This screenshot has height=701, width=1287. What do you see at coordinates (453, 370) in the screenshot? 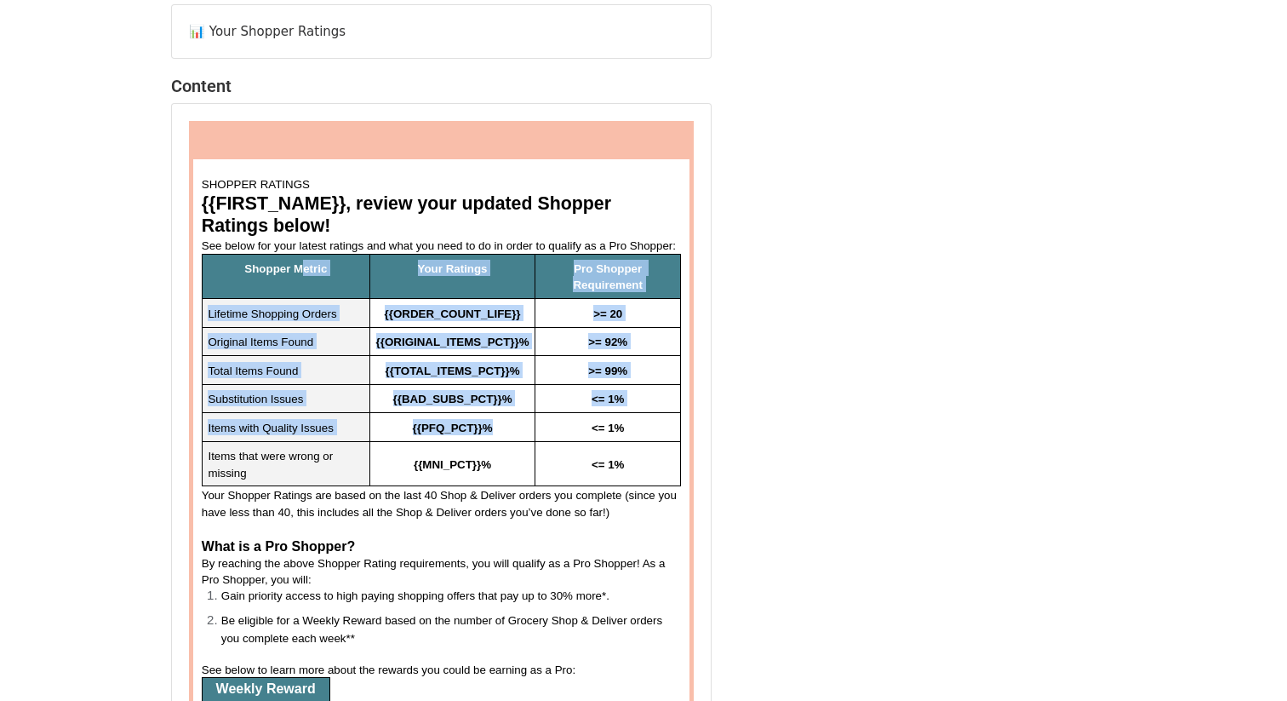
I see `span: {{TOTAL_ITEMS_PCT}}%` at bounding box center [453, 370].